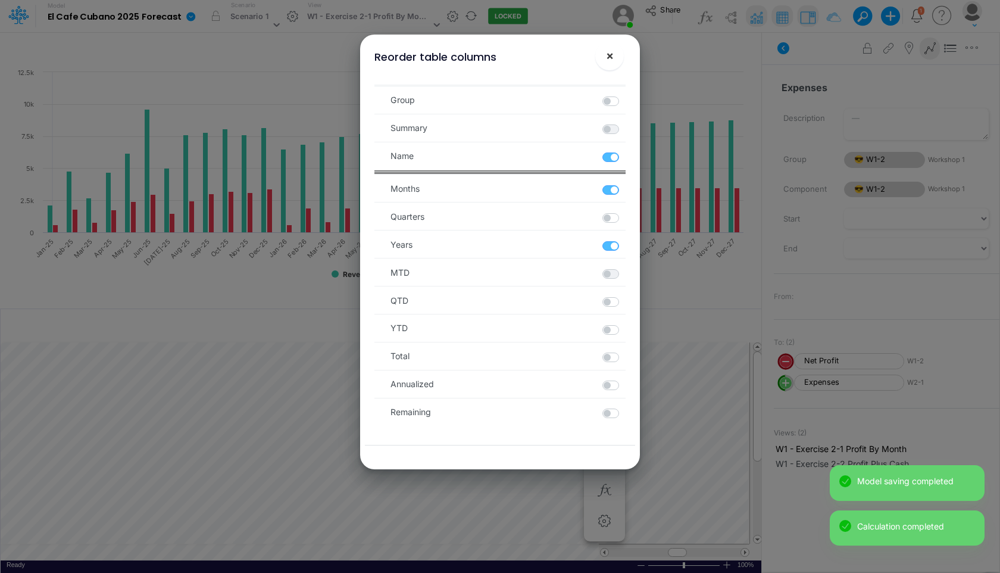  Describe the element at coordinates (401, 244) in the screenshot. I see `span: Years` at that location.